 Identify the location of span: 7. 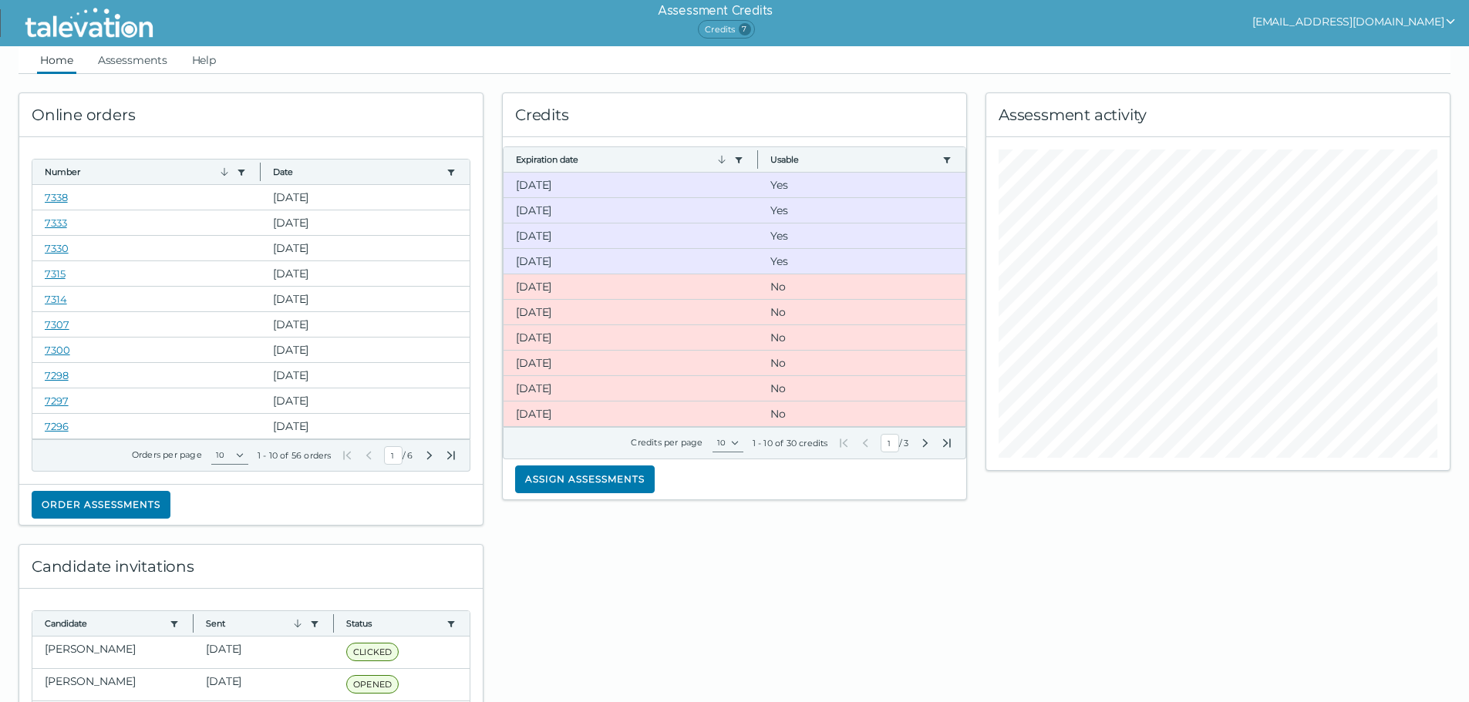
(745, 29).